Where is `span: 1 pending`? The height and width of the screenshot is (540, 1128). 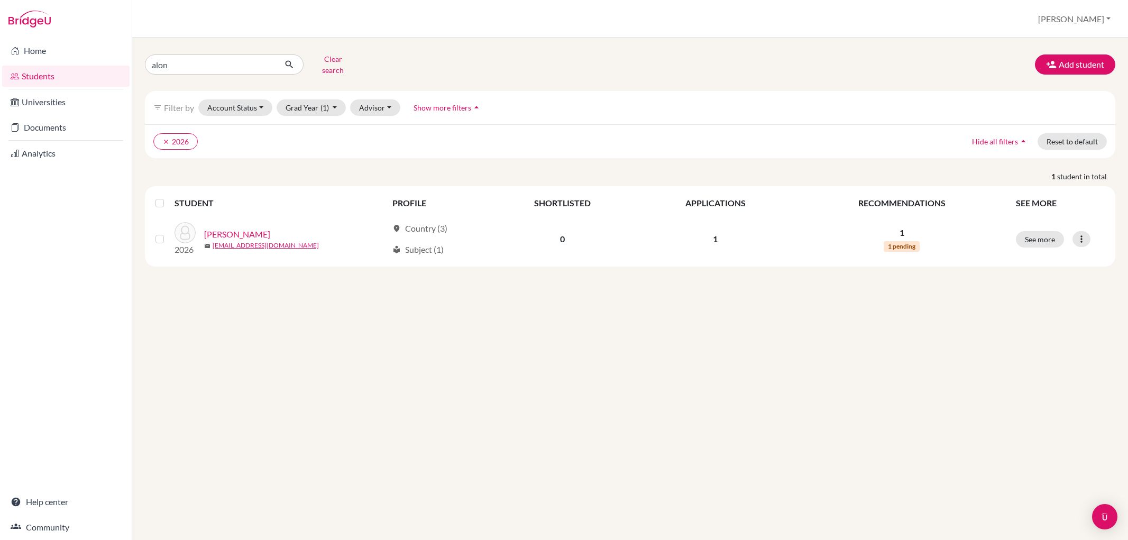
span: 1 pending is located at coordinates (901, 246).